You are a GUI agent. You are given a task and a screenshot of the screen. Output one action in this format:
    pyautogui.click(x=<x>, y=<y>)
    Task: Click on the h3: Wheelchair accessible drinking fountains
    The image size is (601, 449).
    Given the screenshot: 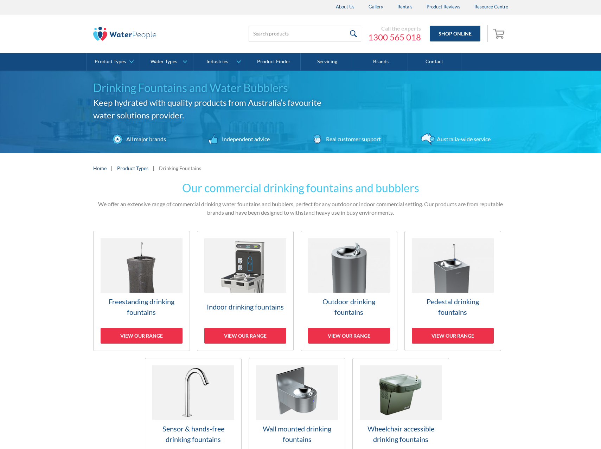 What is the action you would take?
    pyautogui.click(x=400, y=434)
    